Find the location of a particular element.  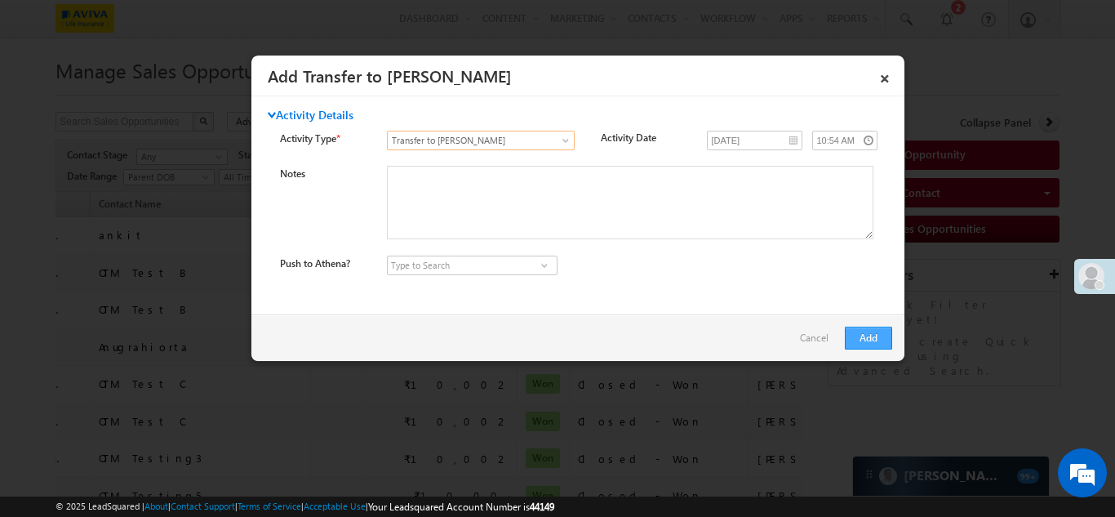

span: Activity Details is located at coordinates (310, 115).